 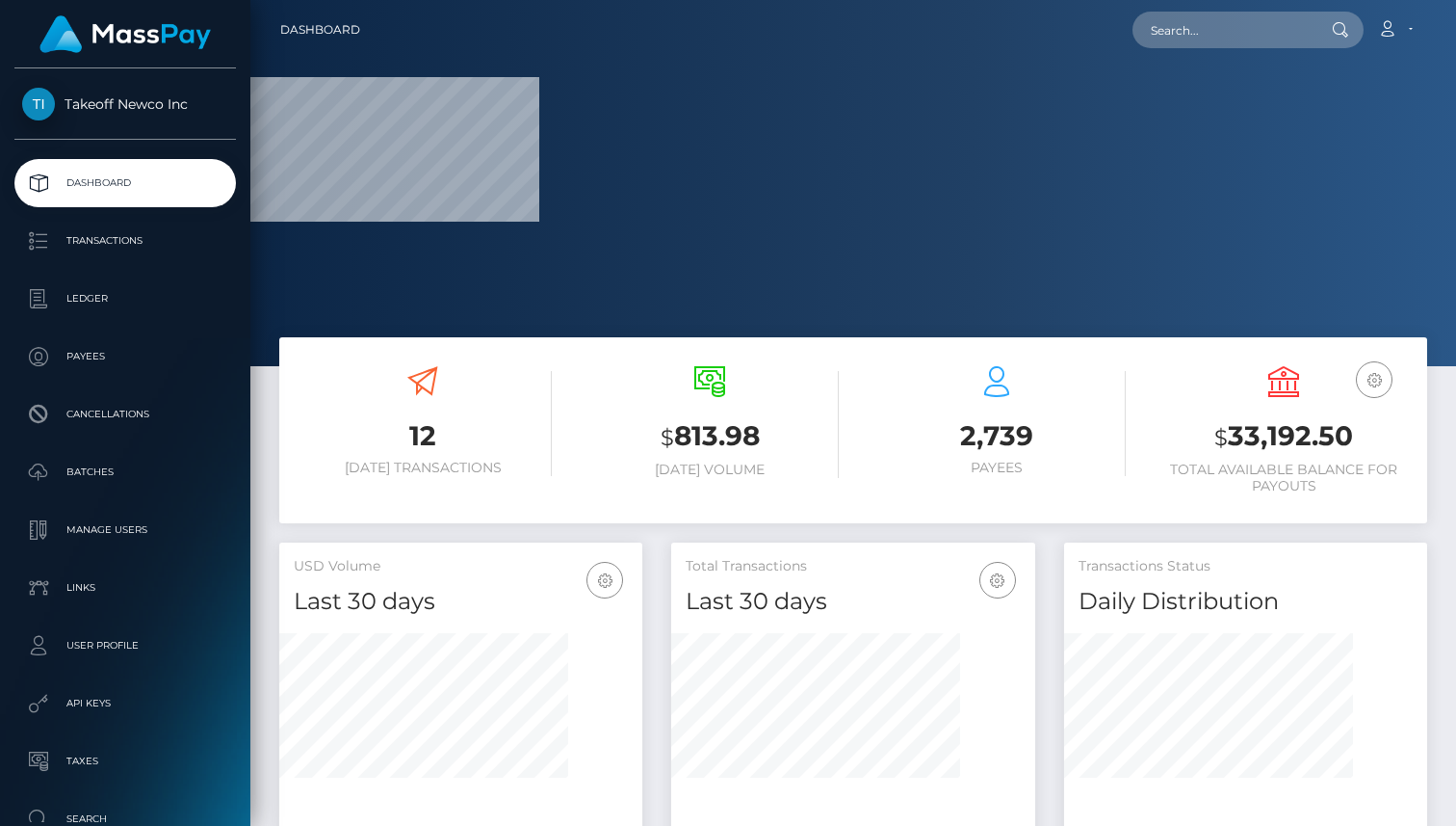 I want to click on p: Taxes, so click(x=125, y=761).